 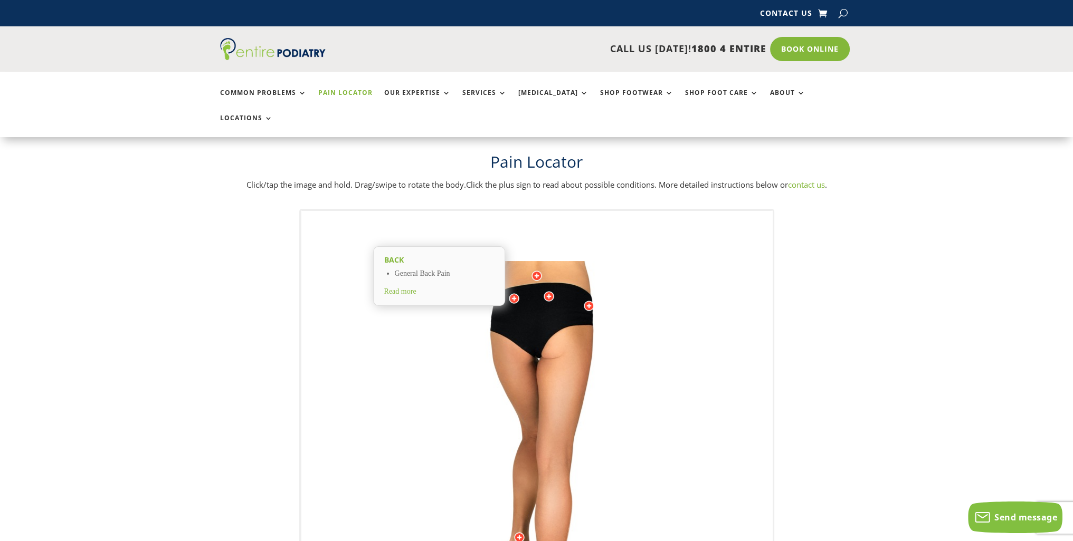 I want to click on a: Locations, so click(x=246, y=126).